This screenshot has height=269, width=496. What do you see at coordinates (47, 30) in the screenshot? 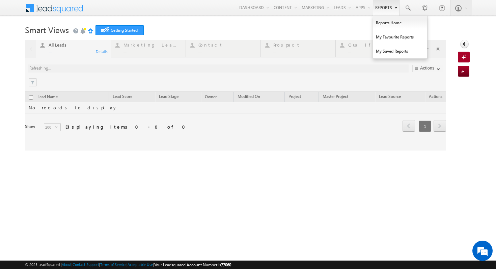
I see `span: Smart Views` at bounding box center [47, 30].